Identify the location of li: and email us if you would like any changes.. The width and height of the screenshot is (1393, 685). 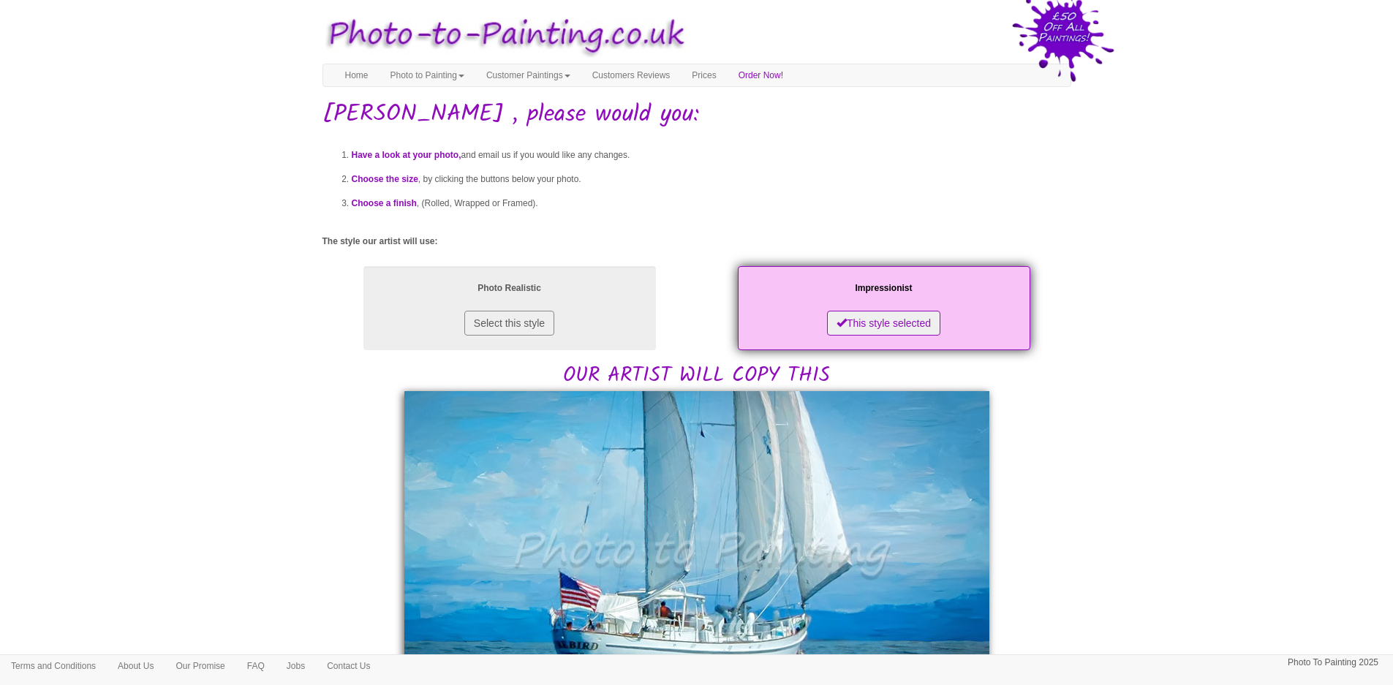
(712, 155).